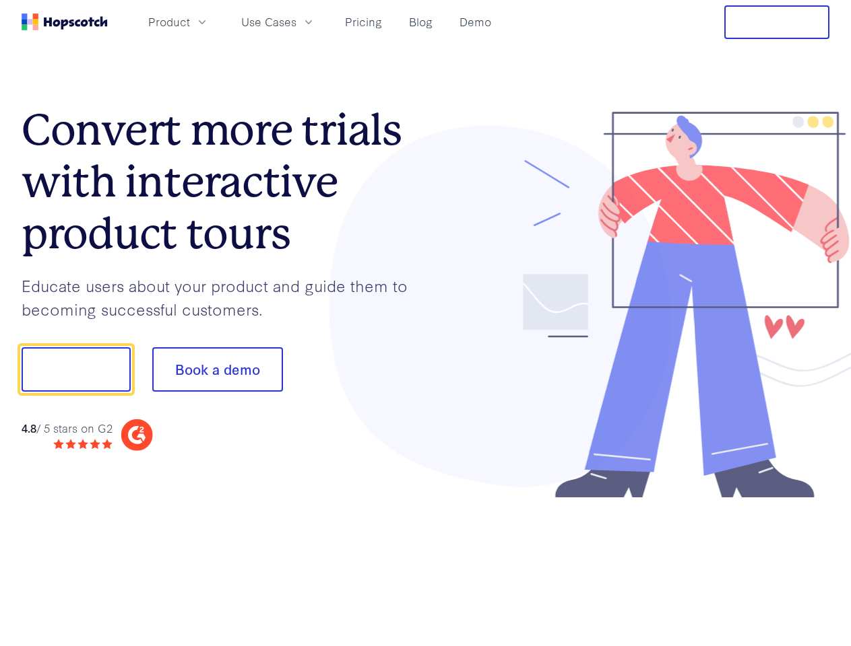 This screenshot has height=646, width=851. Describe the element at coordinates (67, 428) in the screenshot. I see `div: / 5 stars on G2` at that location.